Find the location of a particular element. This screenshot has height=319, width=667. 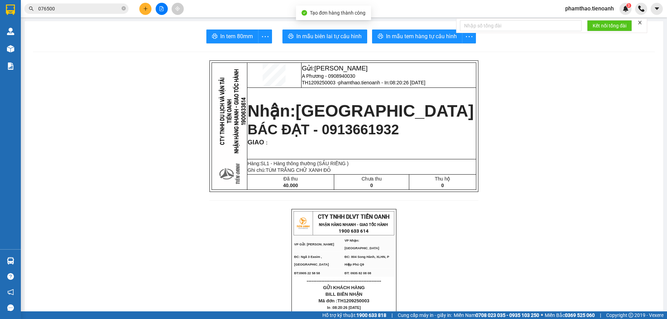

span: In mẫu tem hàng tự cấu hình is located at coordinates (421, 36).